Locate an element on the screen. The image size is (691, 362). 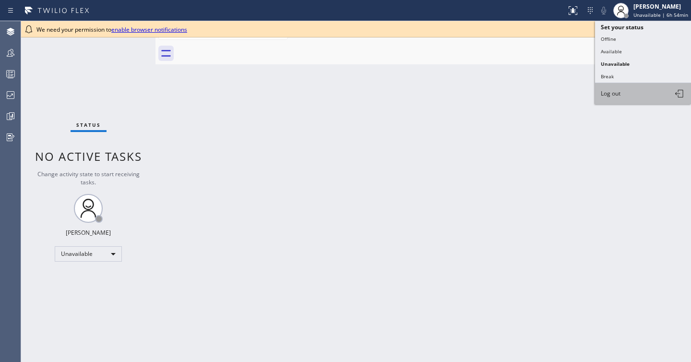
span: We need your permission to is located at coordinates (112, 29).